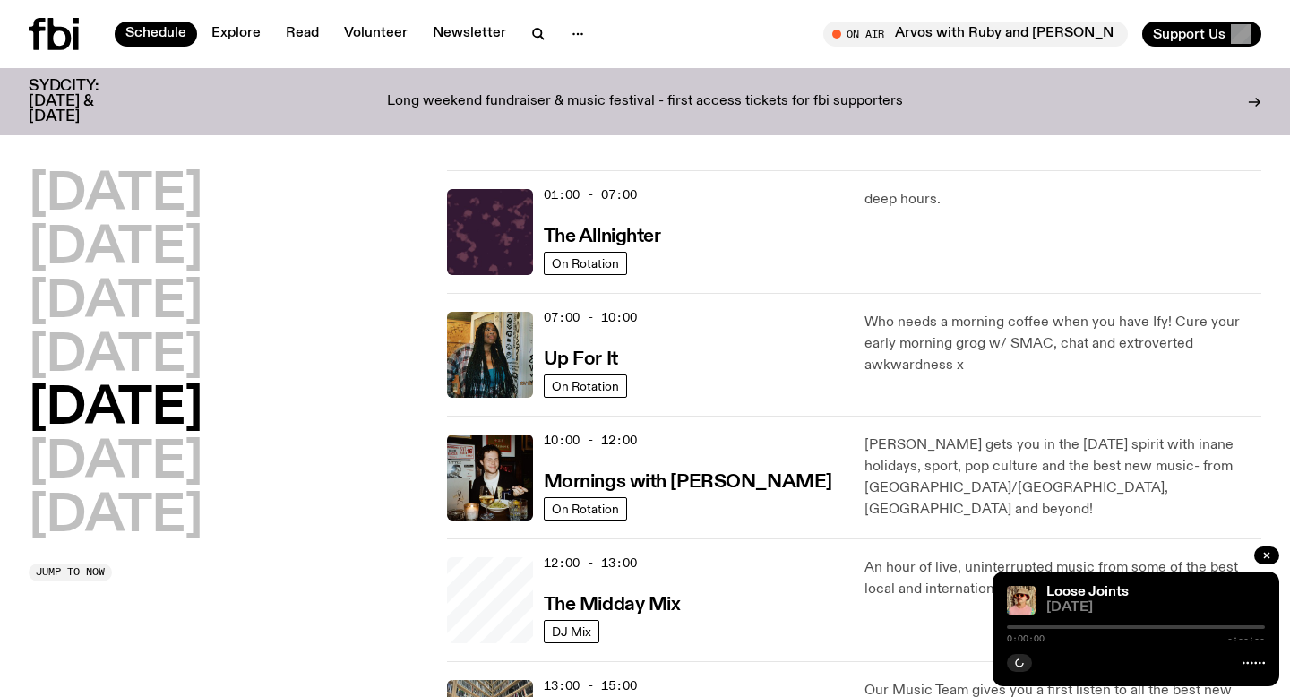 This screenshot has height=697, width=1290. I want to click on span: 12:00 - 13:00, so click(591, 563).